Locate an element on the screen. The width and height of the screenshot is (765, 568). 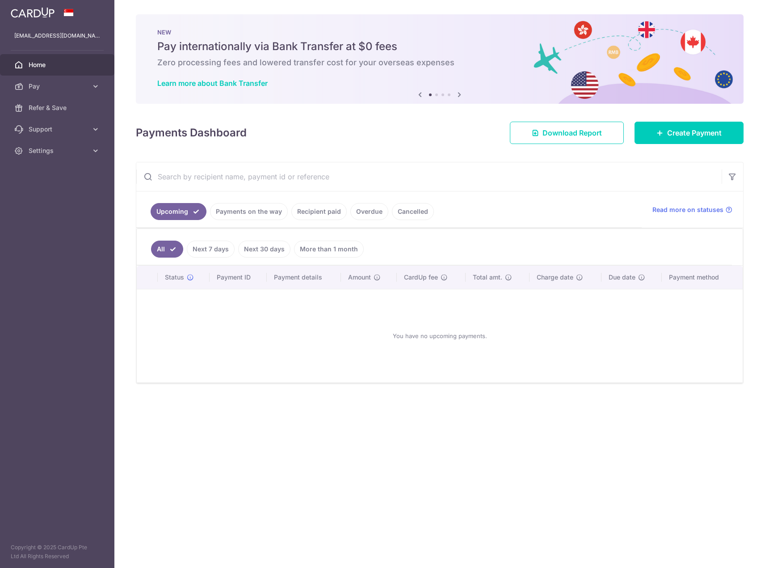
span: Support is located at coordinates (58, 129).